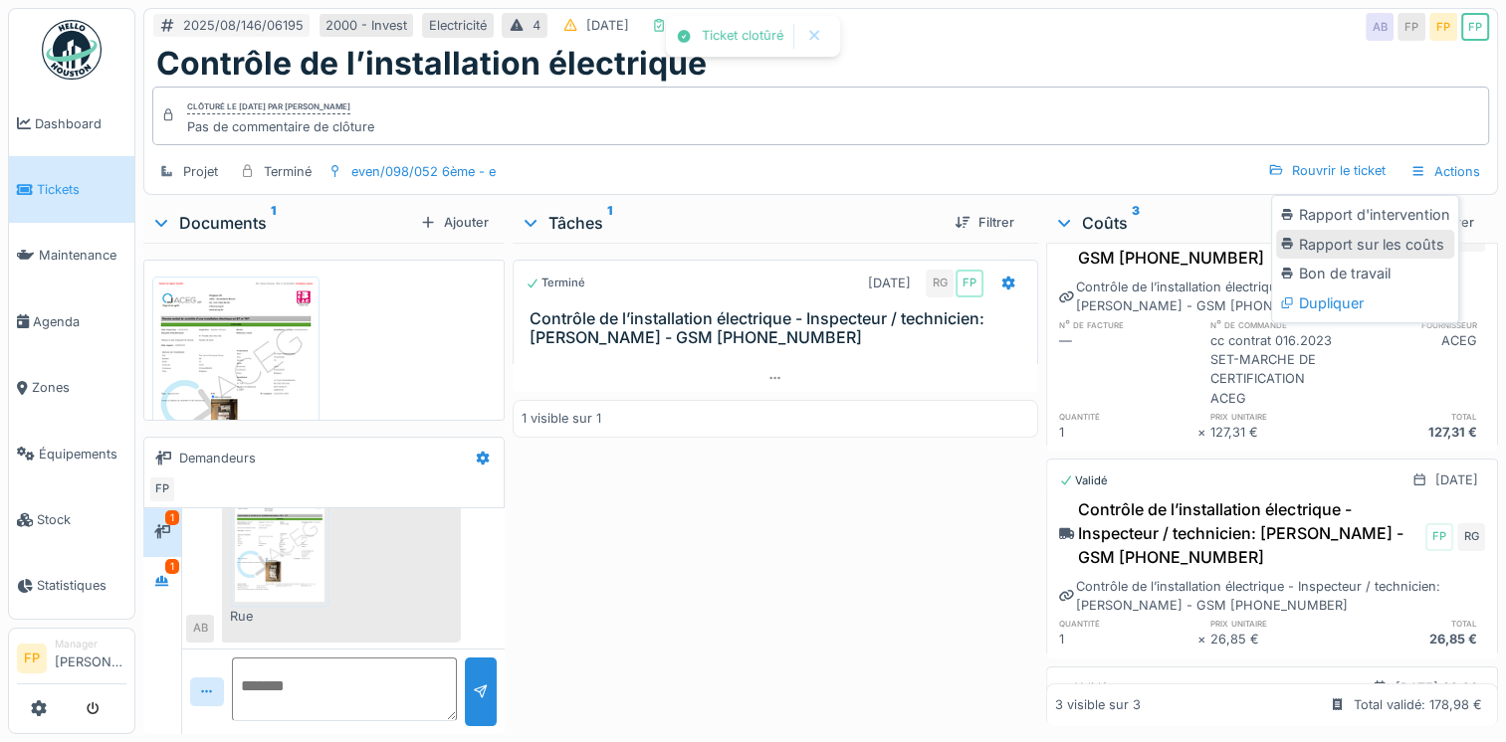 The image size is (1506, 742). Describe the element at coordinates (243, 25) in the screenshot. I see `div: 2025/08/146/06195` at that location.